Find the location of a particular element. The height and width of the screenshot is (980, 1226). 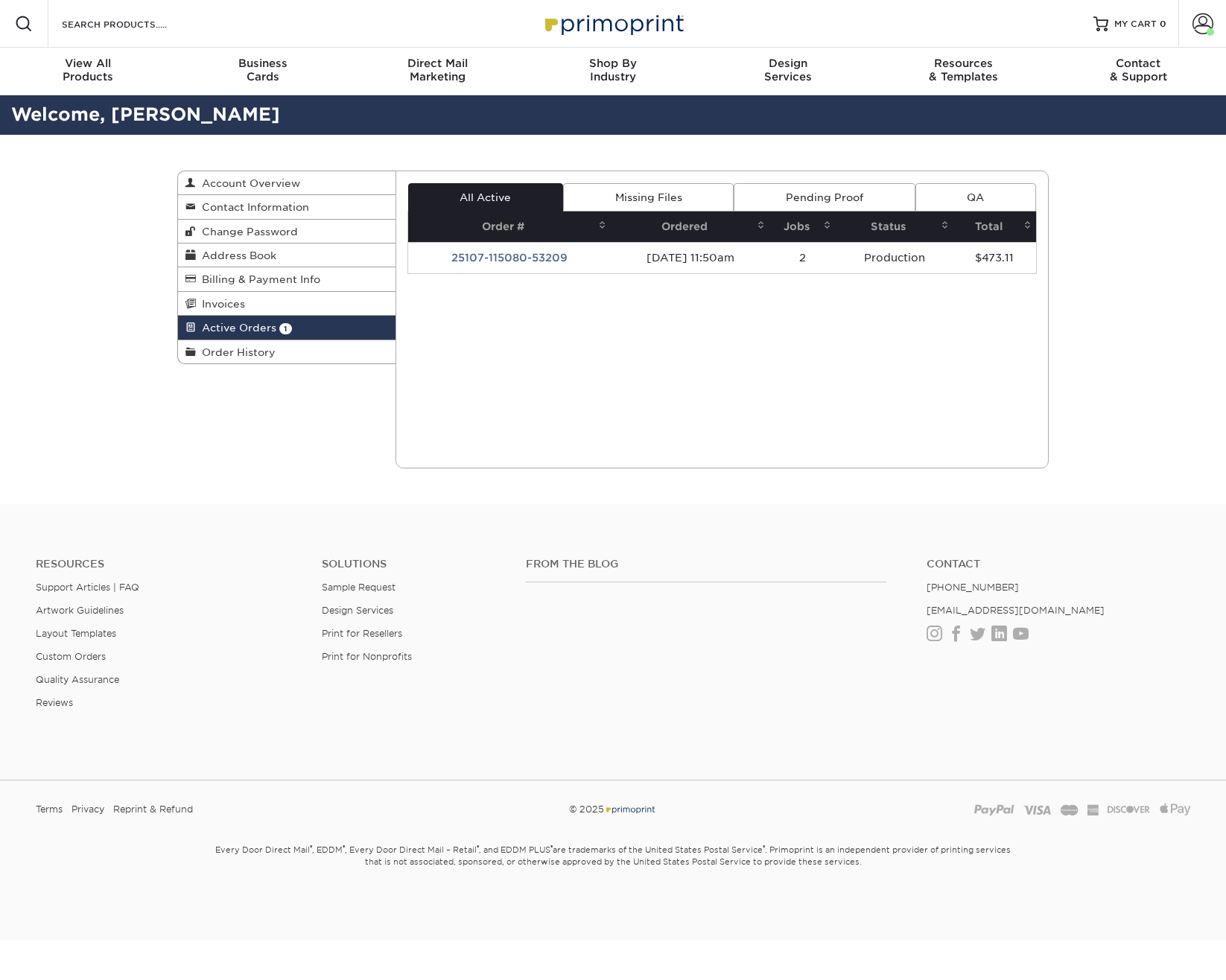

th: Jobs is located at coordinates (802, 227).